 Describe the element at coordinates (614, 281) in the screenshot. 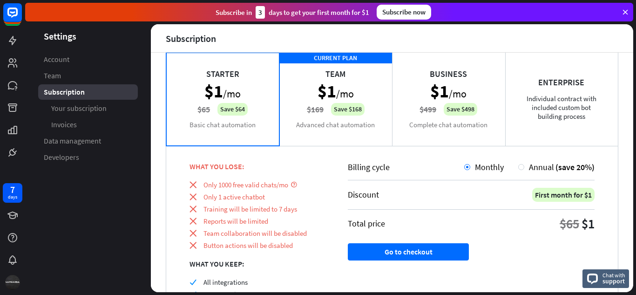

I see `span: support` at that location.